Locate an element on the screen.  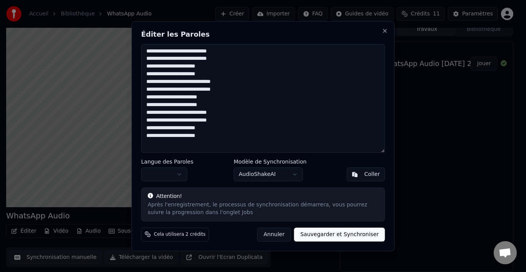
button: Annuler is located at coordinates (274, 234).